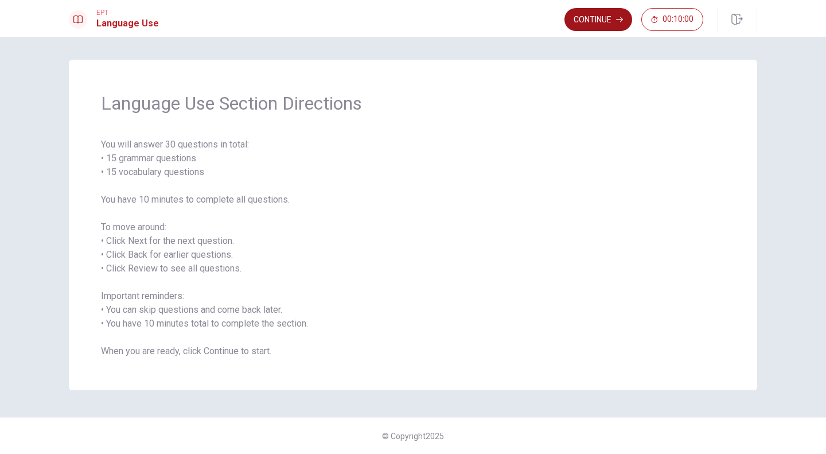 The height and width of the screenshot is (454, 826). What do you see at coordinates (599, 20) in the screenshot?
I see `button: Continue` at bounding box center [599, 20].